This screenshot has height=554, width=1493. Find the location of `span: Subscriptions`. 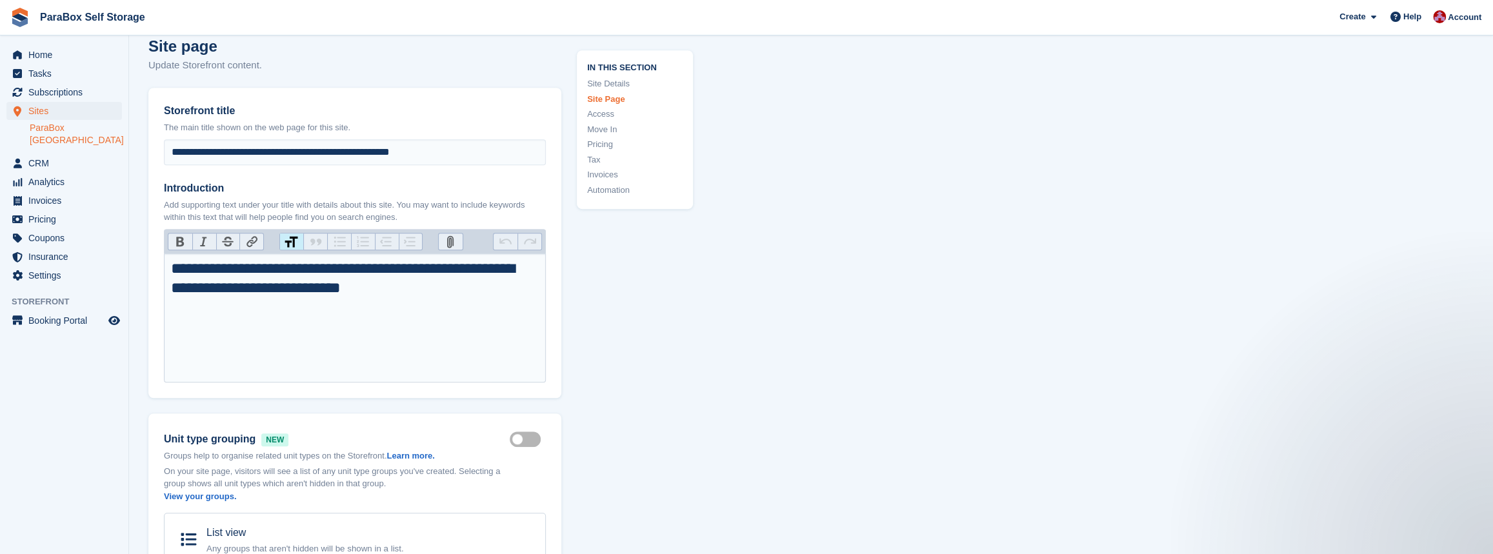

span: Subscriptions is located at coordinates (67, 92).